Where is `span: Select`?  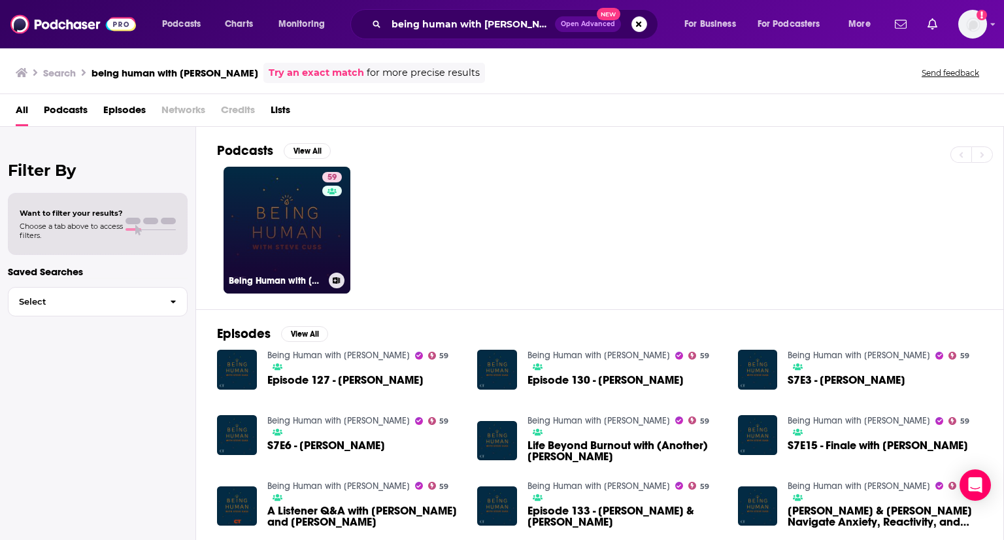 span: Select is located at coordinates (84, 301).